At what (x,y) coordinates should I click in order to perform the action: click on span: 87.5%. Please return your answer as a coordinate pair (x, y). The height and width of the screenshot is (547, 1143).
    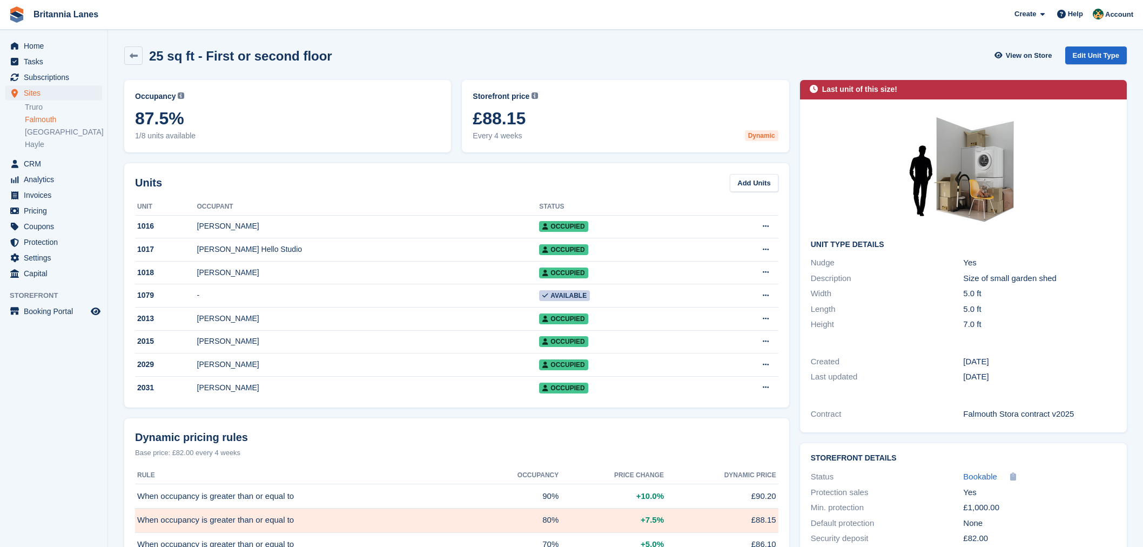
    Looking at the image, I should click on (287, 118).